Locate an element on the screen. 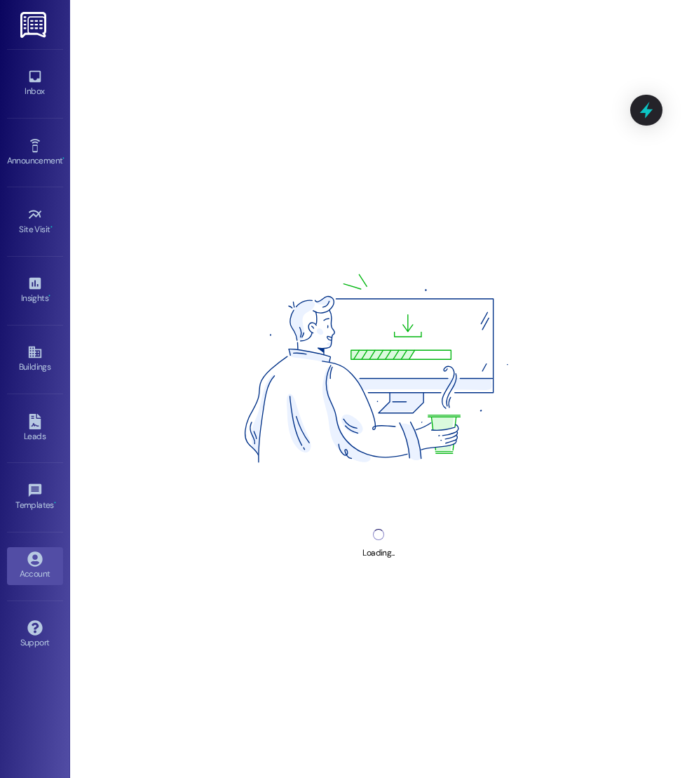  div: Loading... is located at coordinates (378, 553).